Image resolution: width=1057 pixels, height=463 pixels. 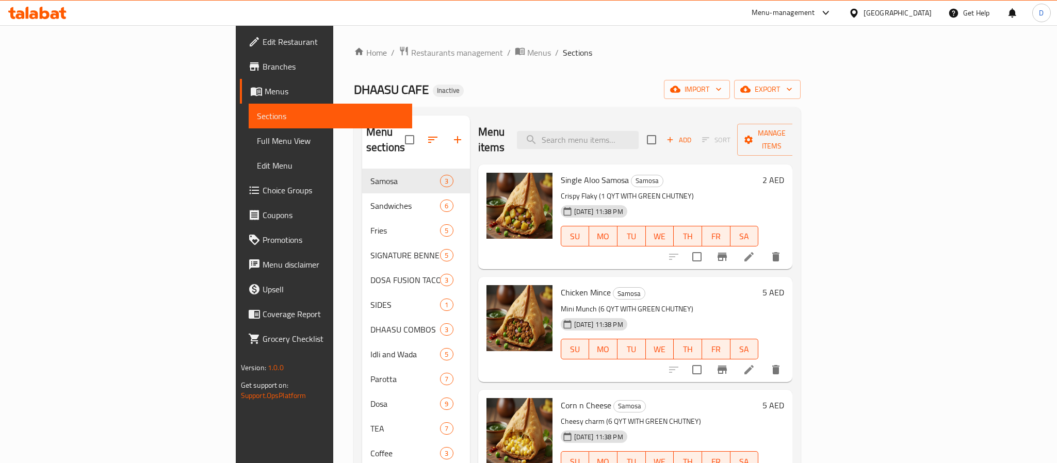 I want to click on div: Dosa9, so click(x=416, y=404).